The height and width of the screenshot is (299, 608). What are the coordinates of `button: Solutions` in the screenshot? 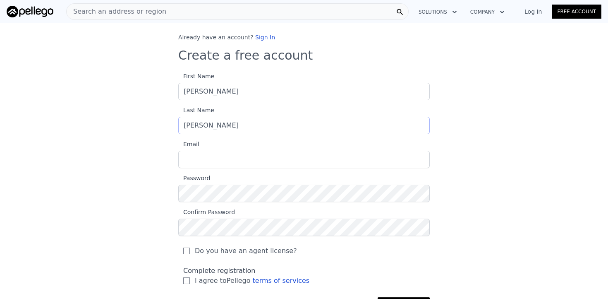 It's located at (438, 12).